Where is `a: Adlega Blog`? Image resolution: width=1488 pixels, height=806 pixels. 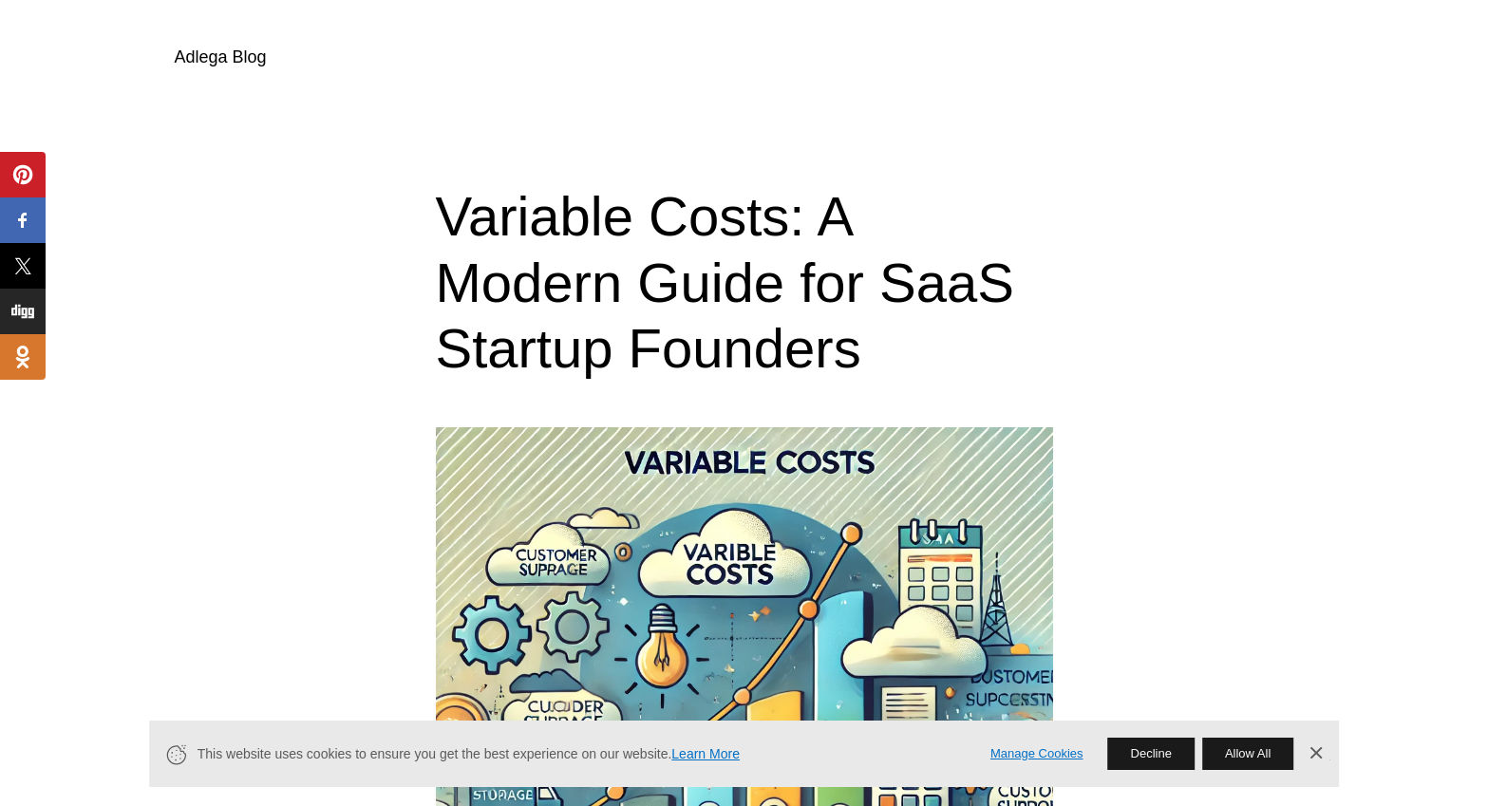 a: Adlega Blog is located at coordinates (220, 57).